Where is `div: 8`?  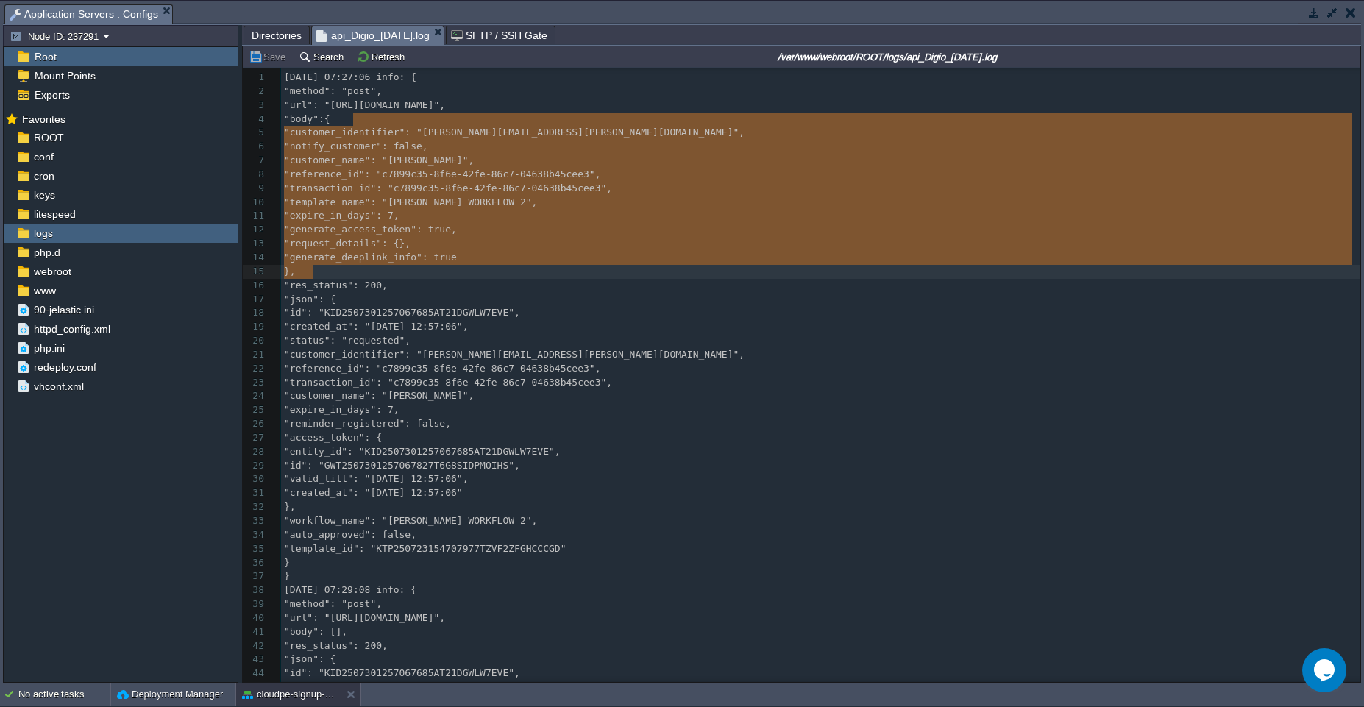
div: 8 is located at coordinates (255, 174).